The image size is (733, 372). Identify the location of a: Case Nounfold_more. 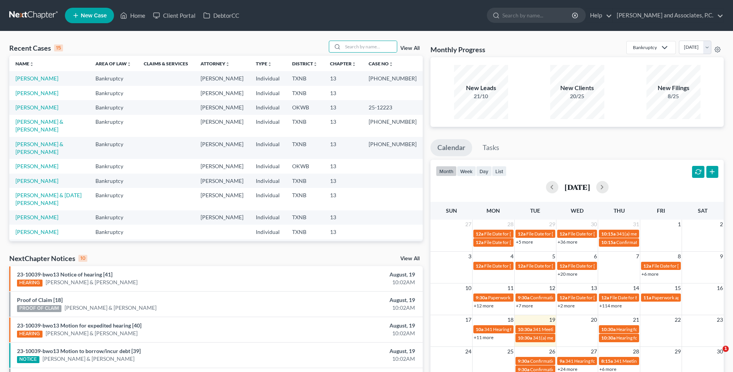
(381, 63).